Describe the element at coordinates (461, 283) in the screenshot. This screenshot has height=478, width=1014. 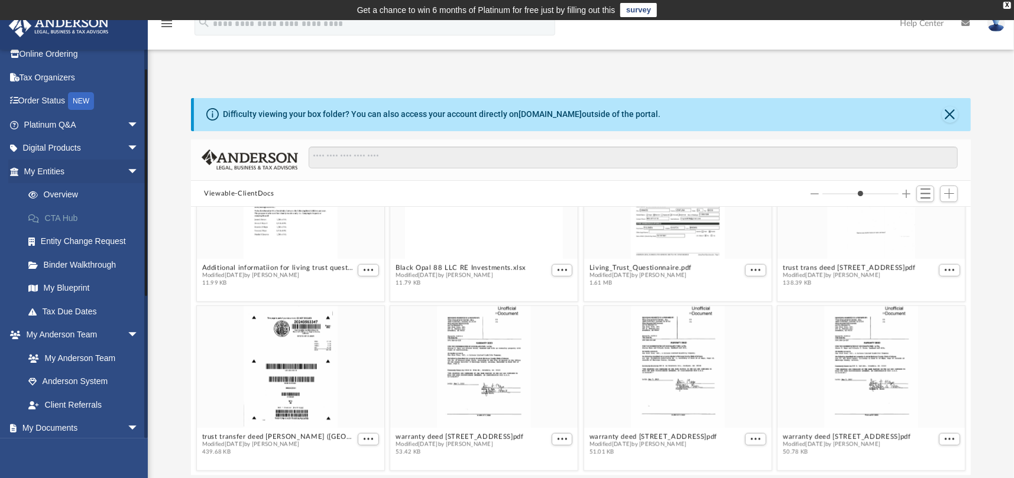
I see `span: 11.79 KB` at that location.